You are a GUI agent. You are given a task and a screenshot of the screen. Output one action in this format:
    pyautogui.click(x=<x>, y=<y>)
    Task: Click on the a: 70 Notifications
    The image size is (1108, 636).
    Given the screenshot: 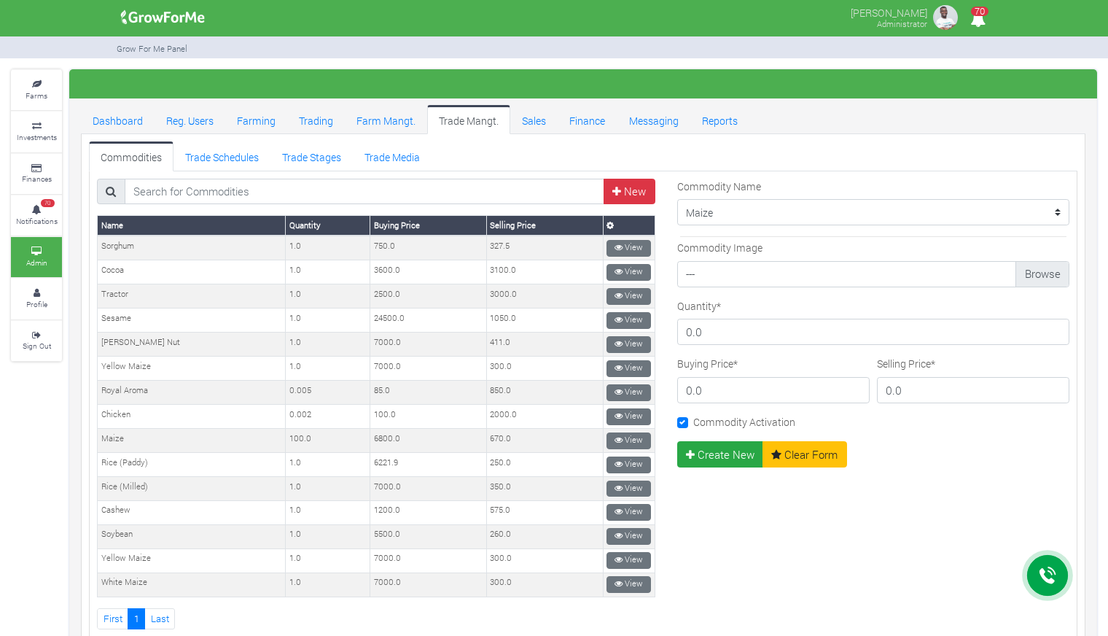 What is the action you would take?
    pyautogui.click(x=36, y=215)
    